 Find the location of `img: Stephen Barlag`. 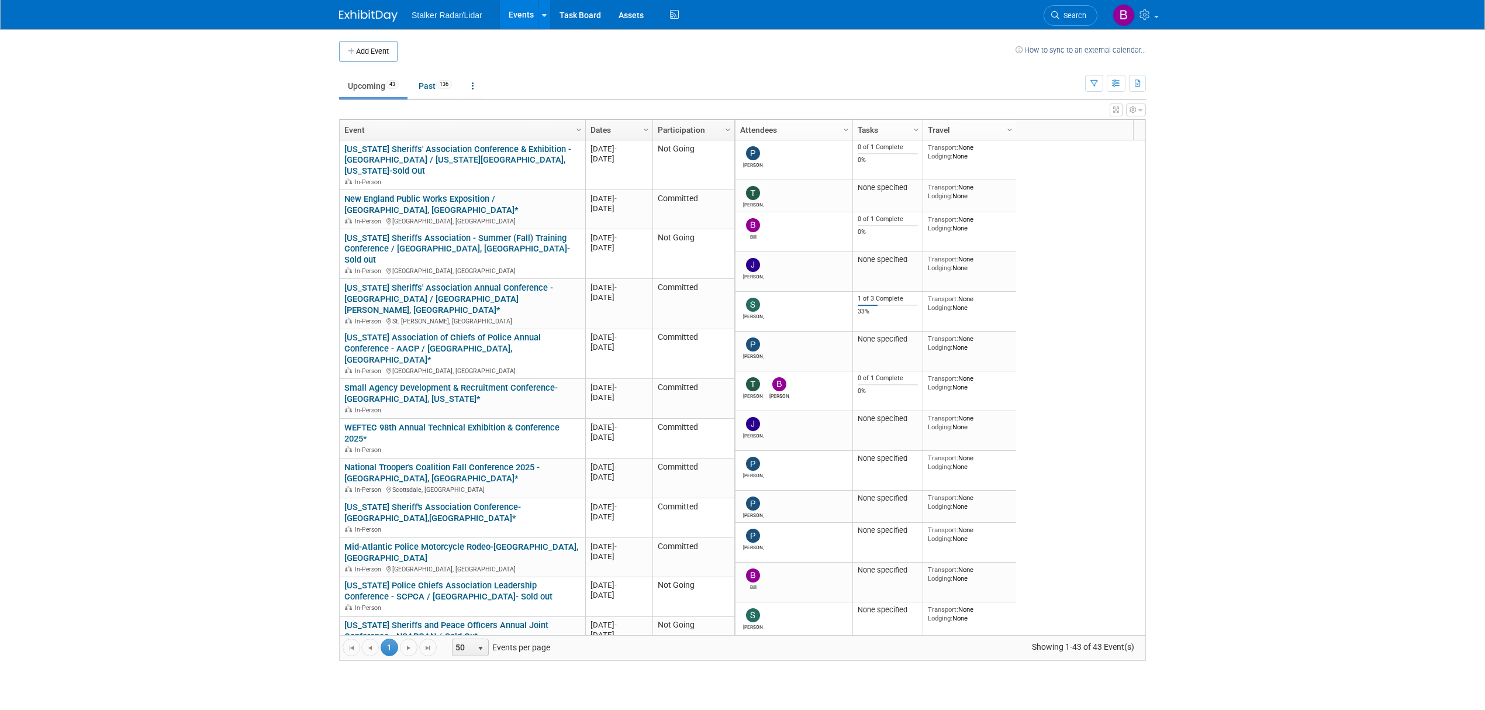

img: Stephen Barlag is located at coordinates (753, 615).